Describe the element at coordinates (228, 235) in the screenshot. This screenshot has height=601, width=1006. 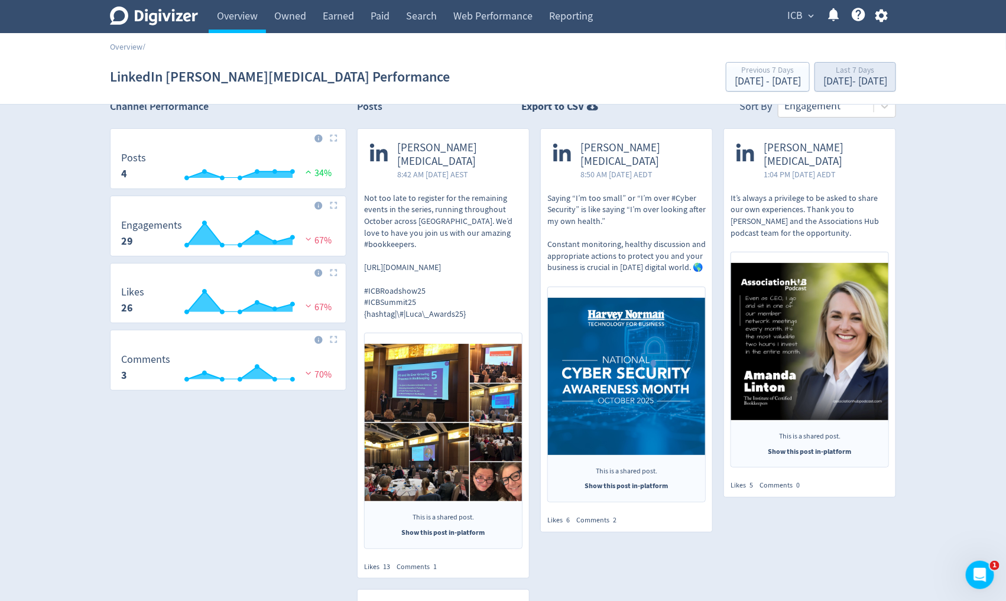
I see `svg: Engagements 29` at that location.